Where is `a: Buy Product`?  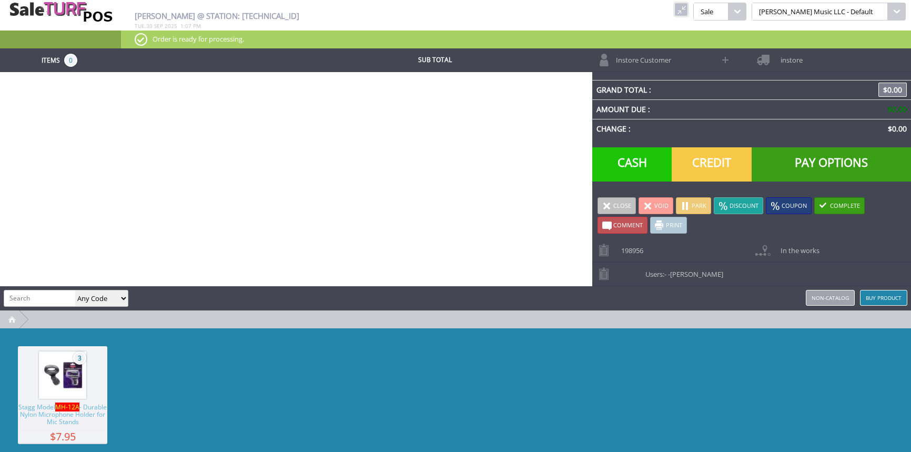 a: Buy Product is located at coordinates (884, 298).